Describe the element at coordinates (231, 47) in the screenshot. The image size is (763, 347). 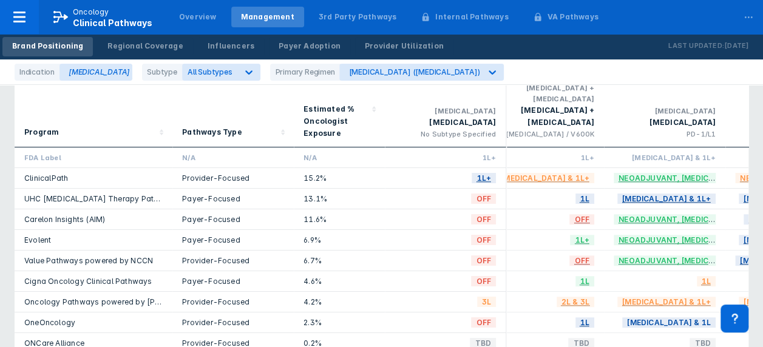
I see `a: Influencers` at that location.